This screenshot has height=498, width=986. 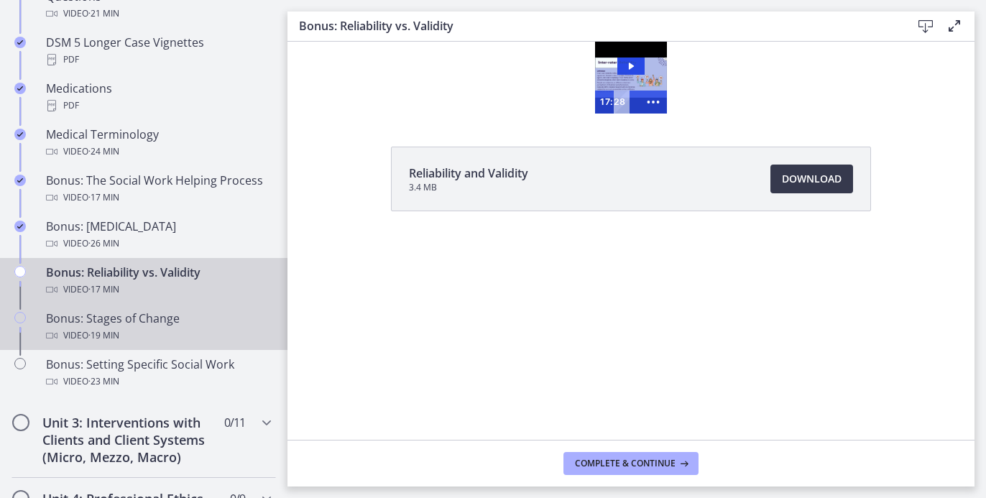 What do you see at coordinates (158, 189) in the screenshot?
I see `div: Bonus: The Social Work Helping Process` at bounding box center [158, 189].